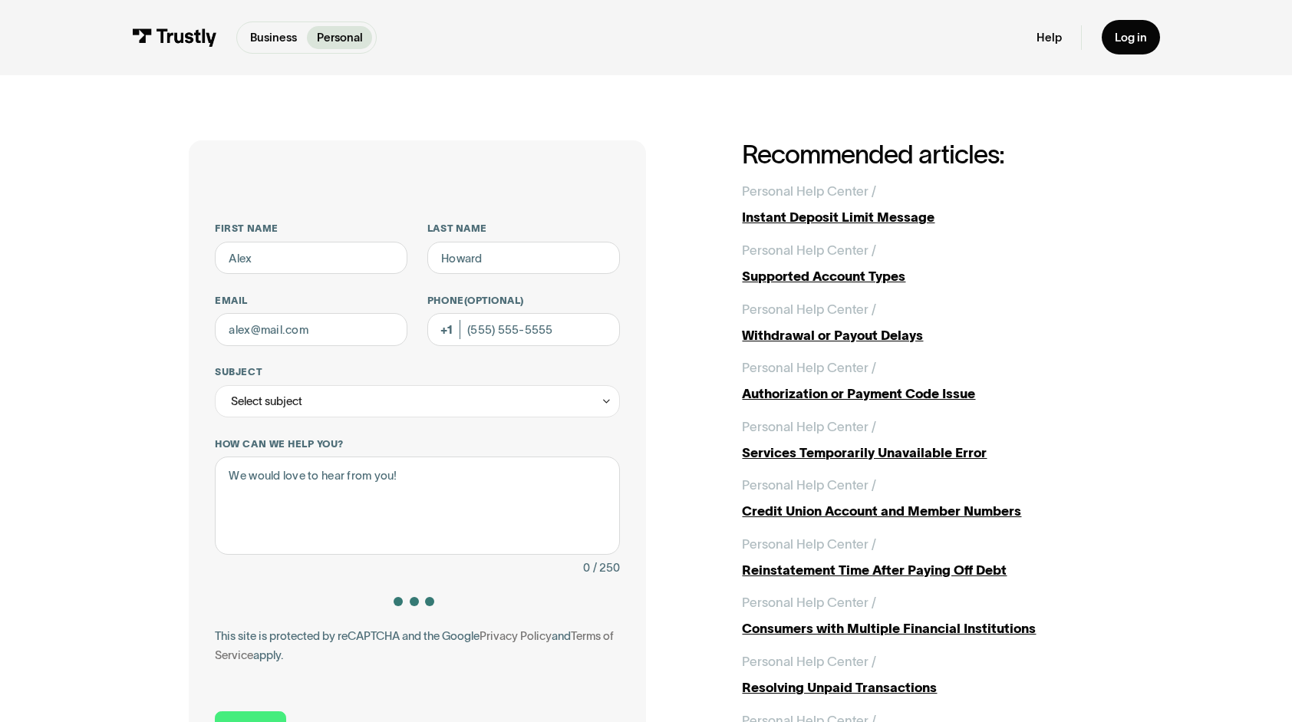 The height and width of the screenshot is (722, 1292). I want to click on p: Business, so click(273, 38).